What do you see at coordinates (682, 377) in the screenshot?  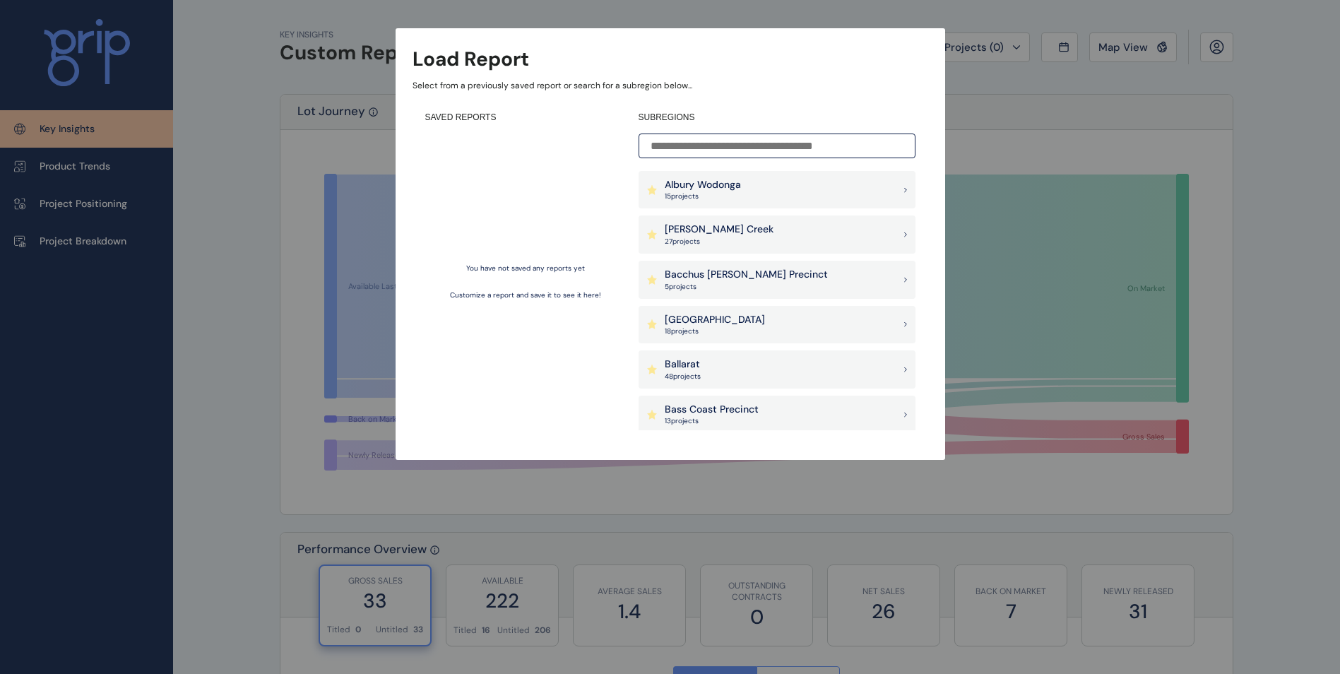 I see `p: 48 project s` at bounding box center [682, 377].